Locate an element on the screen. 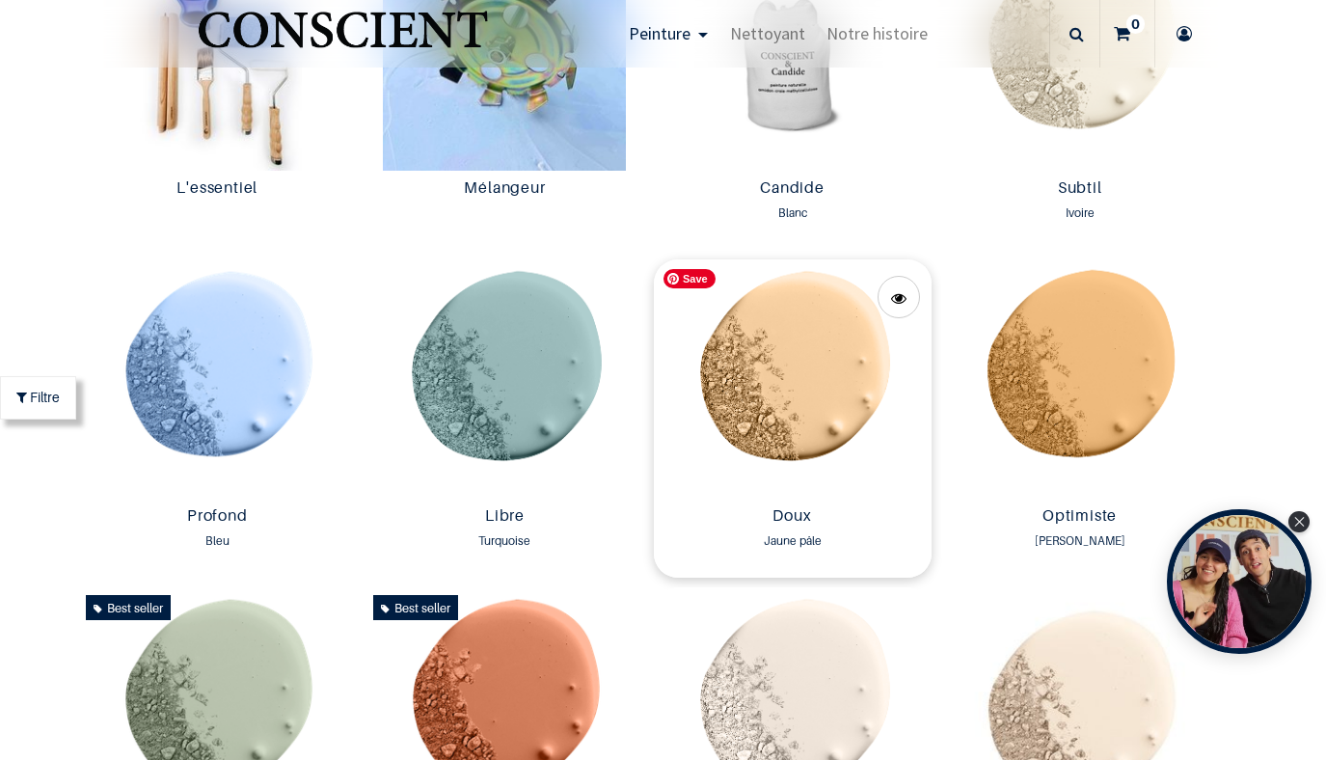 The height and width of the screenshot is (760, 1326). span: Filtre is located at coordinates (44, 396).